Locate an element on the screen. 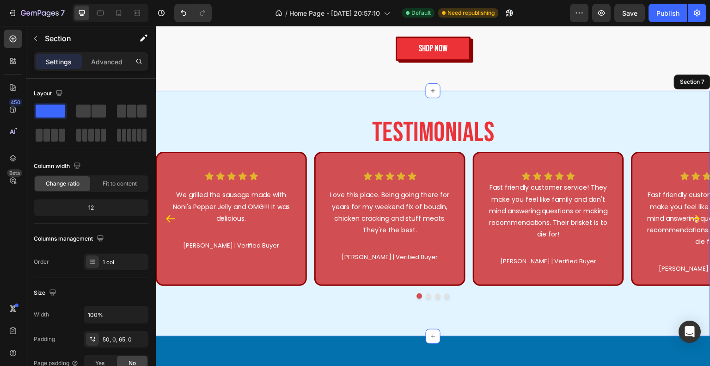  div: Open Intercom Messenger is located at coordinates (690, 331).